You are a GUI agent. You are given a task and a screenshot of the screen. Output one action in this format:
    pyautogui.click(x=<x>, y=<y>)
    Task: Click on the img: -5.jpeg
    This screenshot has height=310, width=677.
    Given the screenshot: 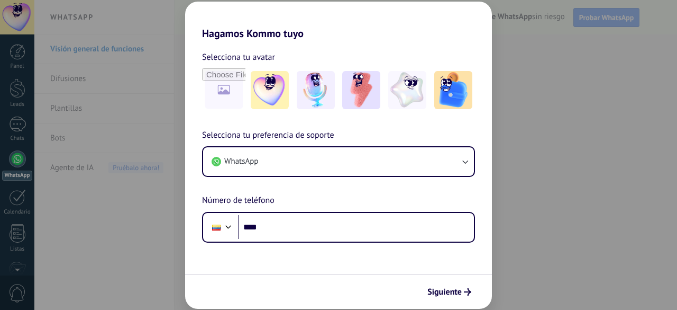 What is the action you would take?
    pyautogui.click(x=453, y=90)
    